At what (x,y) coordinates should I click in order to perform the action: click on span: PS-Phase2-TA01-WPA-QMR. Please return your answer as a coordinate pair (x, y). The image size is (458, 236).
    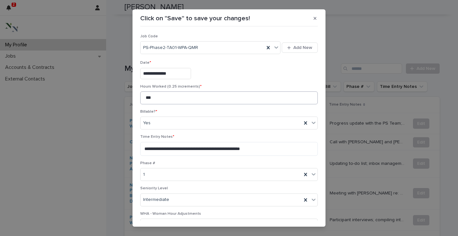
    Looking at the image, I should click on (171, 48).